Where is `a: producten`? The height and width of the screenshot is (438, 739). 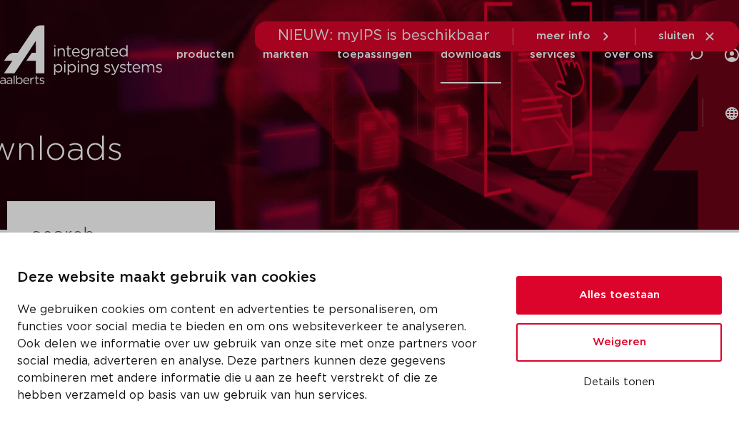
a: producten is located at coordinates (205, 54).